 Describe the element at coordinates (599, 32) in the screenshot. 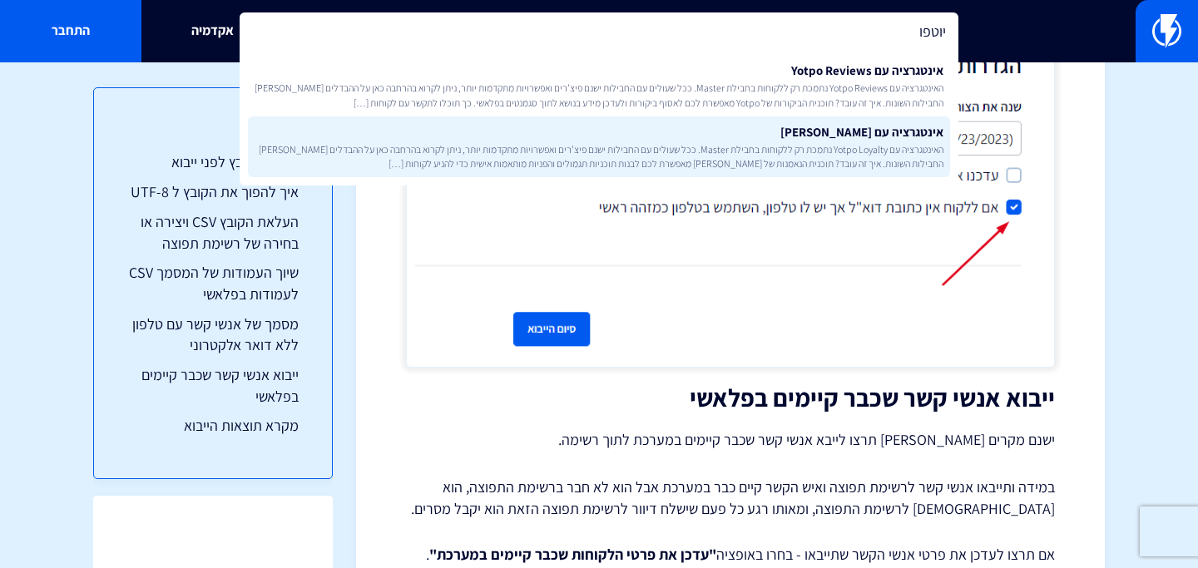

I see `input: חיפוש מהיר...` at that location.